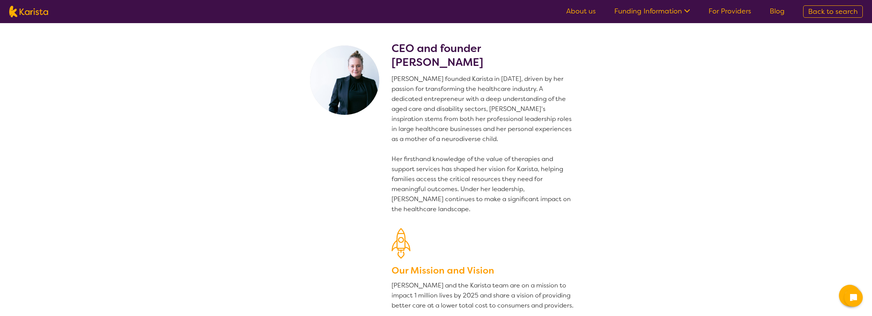 The image size is (872, 316). Describe the element at coordinates (28, 12) in the screenshot. I see `img: Karista logo` at that location.